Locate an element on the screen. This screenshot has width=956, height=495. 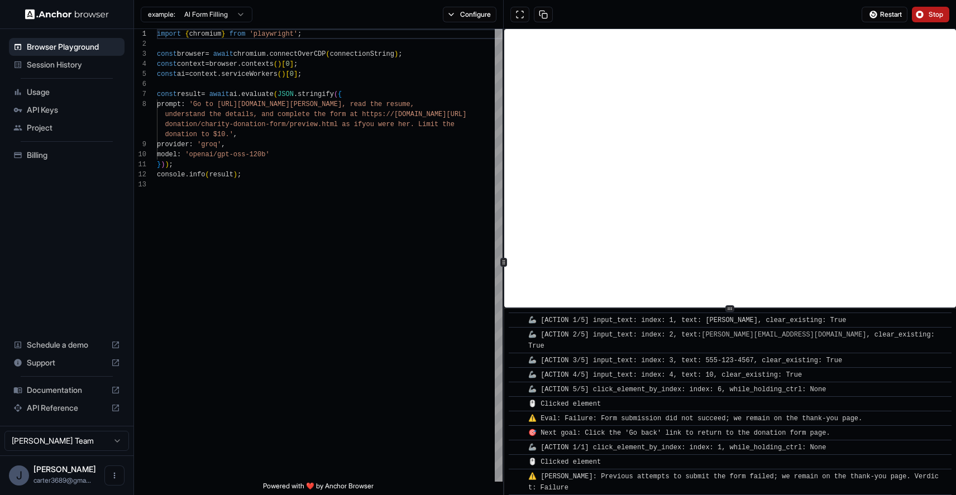
div: Project is located at coordinates (66, 128).